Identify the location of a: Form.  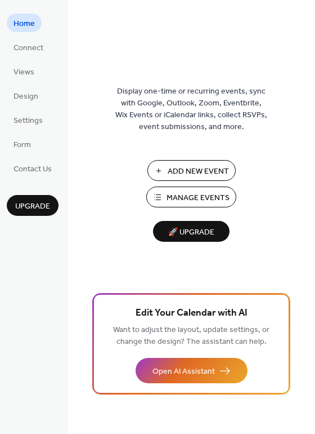
(22, 144).